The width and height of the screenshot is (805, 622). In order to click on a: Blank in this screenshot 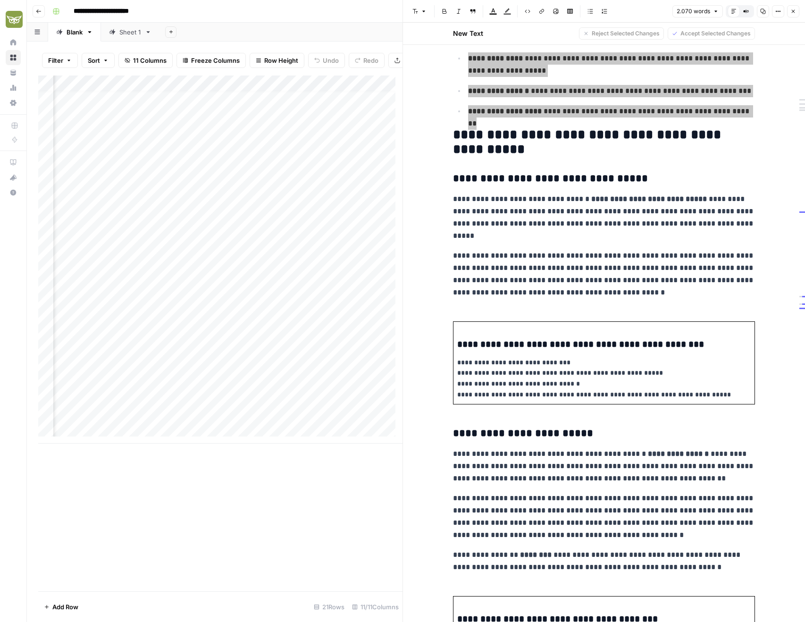, I will do `click(75, 32)`.